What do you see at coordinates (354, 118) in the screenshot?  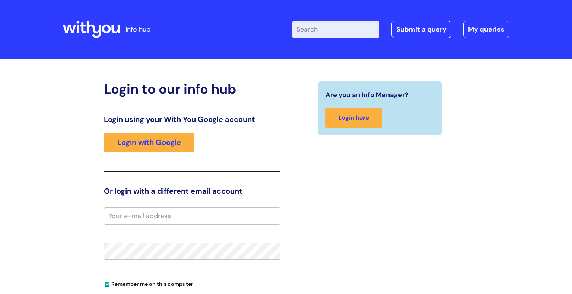 I see `a: Login here` at bounding box center [354, 118].